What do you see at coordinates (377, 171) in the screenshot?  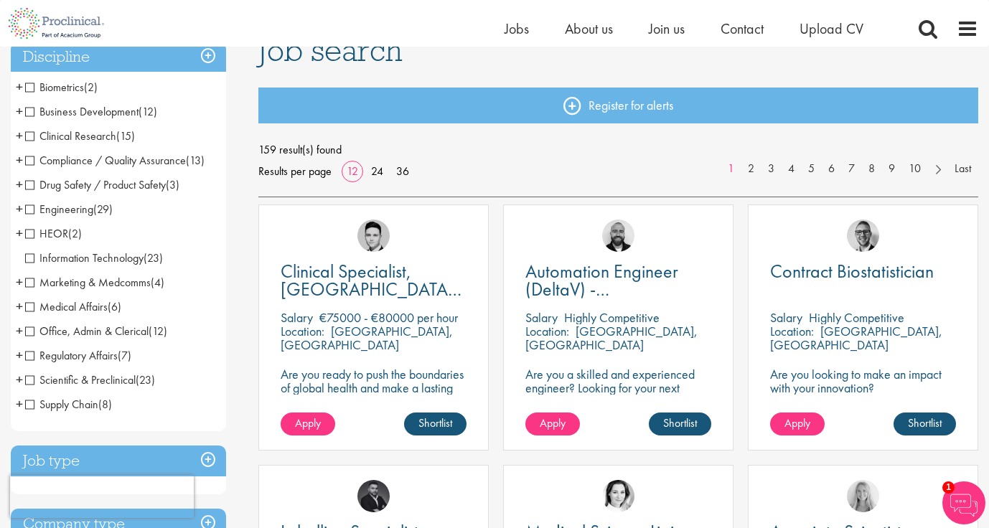 I see `a: 24` at bounding box center [377, 171].